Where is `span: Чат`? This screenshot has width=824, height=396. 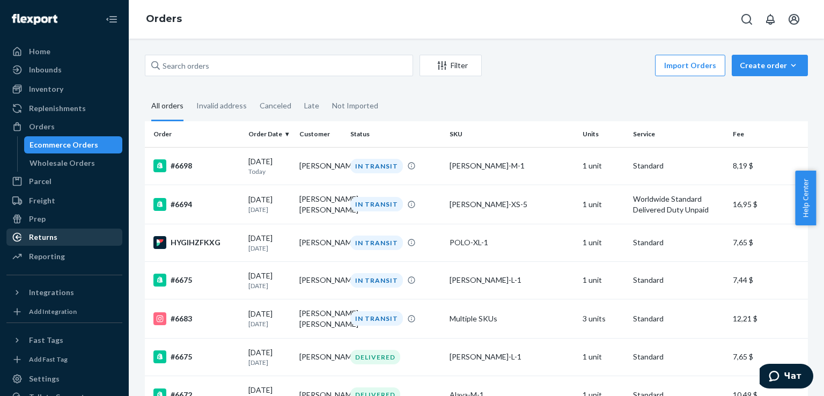 span: Чат is located at coordinates (33, 12).